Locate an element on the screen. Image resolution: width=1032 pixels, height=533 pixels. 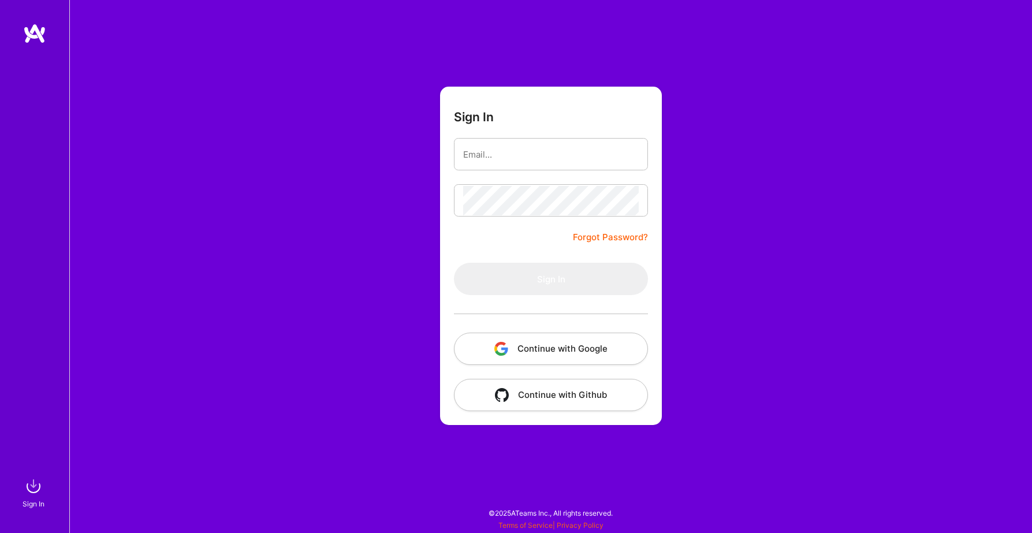
div: Sign In is located at coordinates (33, 503).